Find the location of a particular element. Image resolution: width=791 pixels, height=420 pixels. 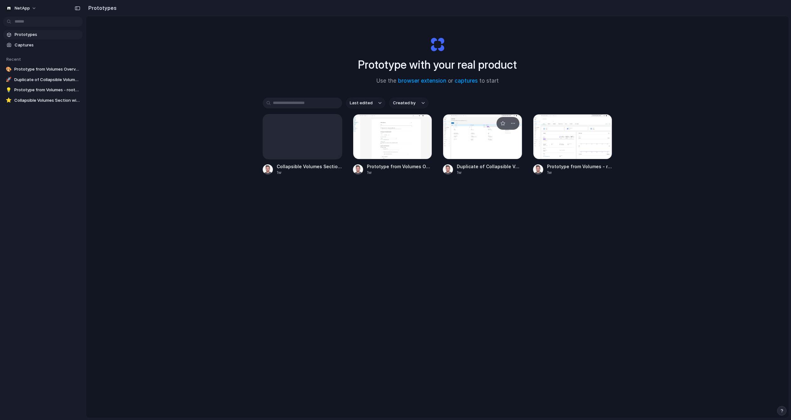

span: Last edited is located at coordinates (361, 103).